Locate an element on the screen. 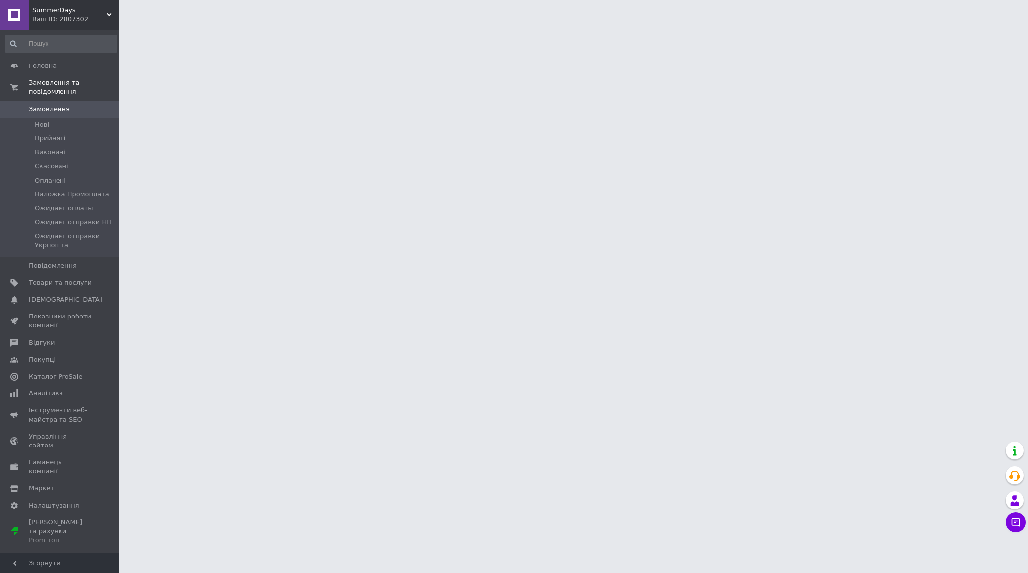 The width and height of the screenshot is (1028, 573). span: Управління сайтом is located at coordinates (60, 441).